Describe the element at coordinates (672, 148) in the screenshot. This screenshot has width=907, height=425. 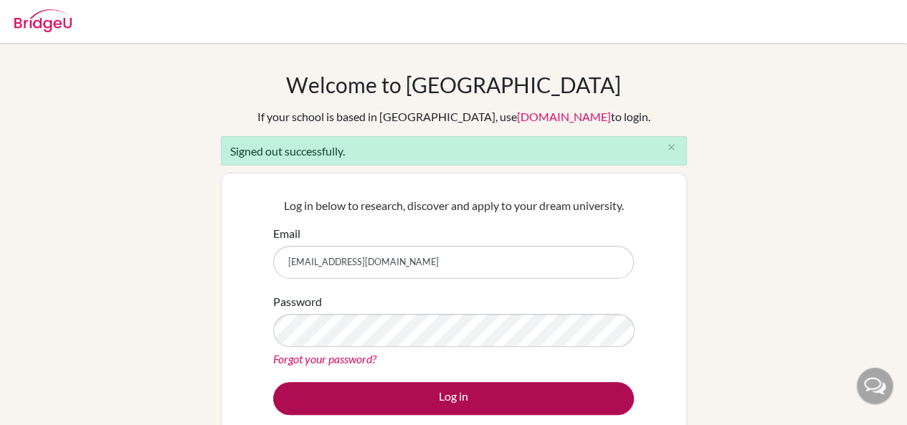
I see `button: Close` at that location.